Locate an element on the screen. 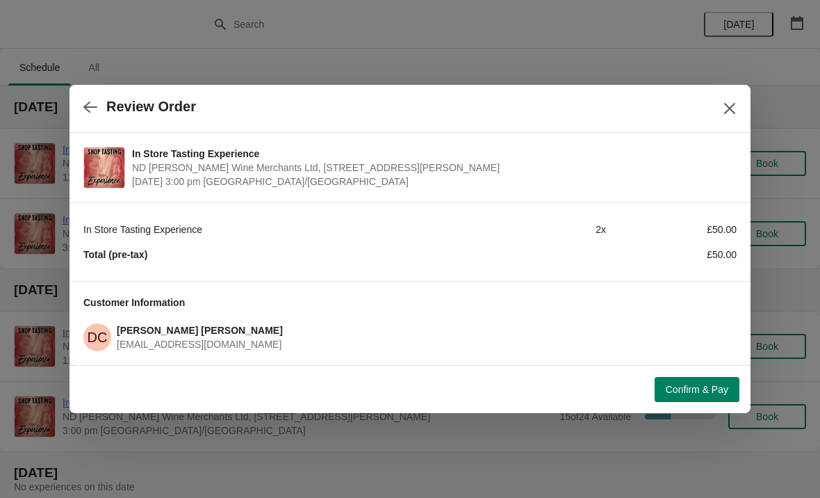  div: 2 x is located at coordinates (541, 229).